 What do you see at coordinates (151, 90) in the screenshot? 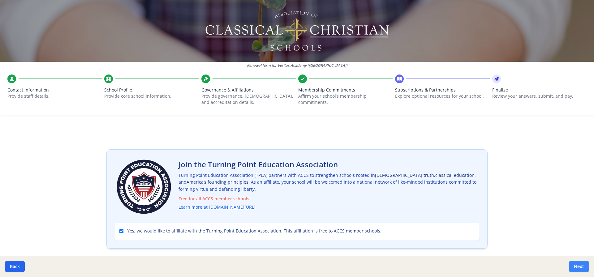
I see `span: School Profile` at bounding box center [151, 90].